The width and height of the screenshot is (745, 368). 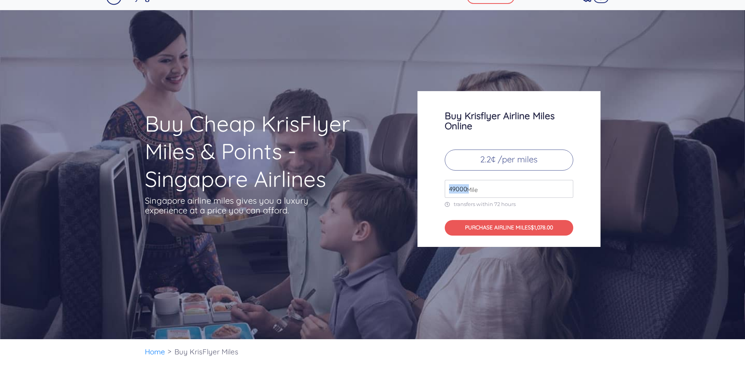 What do you see at coordinates (206, 352) in the screenshot?
I see `li: Buy KrisFlyer Miles` at bounding box center [206, 352].